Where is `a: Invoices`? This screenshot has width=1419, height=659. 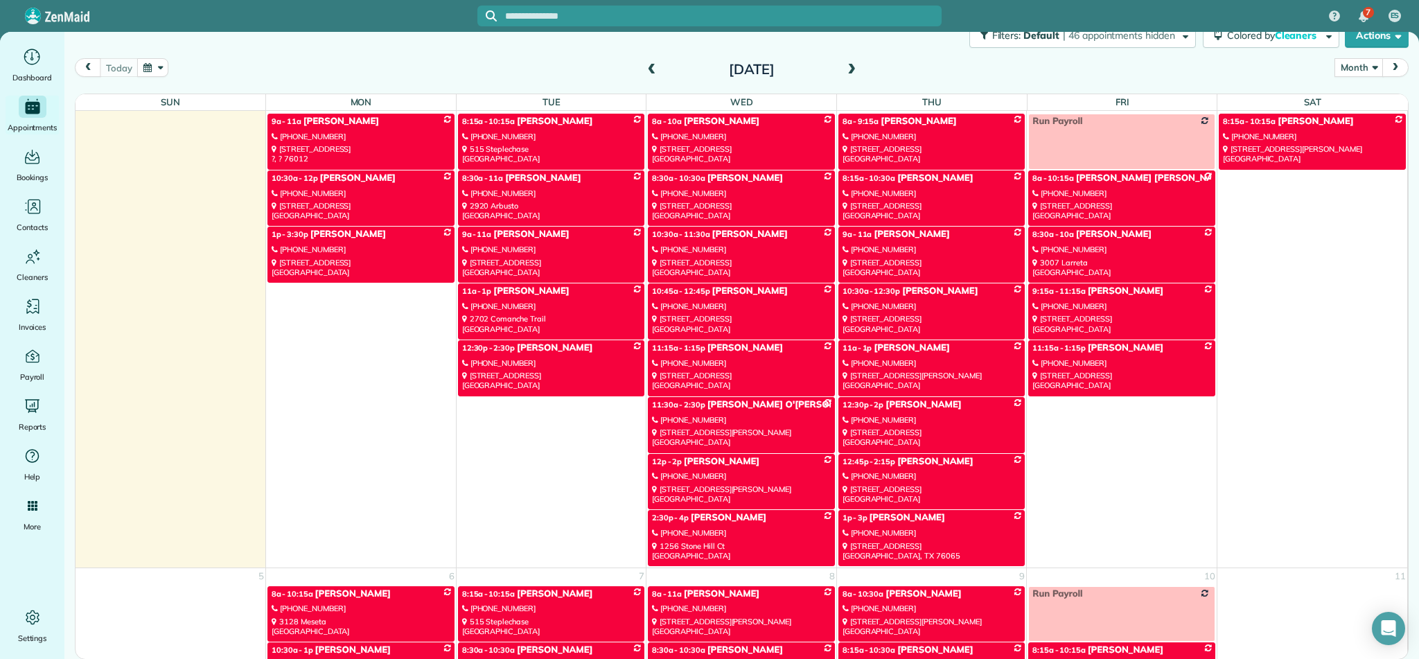
a: Invoices is located at coordinates (32, 315).